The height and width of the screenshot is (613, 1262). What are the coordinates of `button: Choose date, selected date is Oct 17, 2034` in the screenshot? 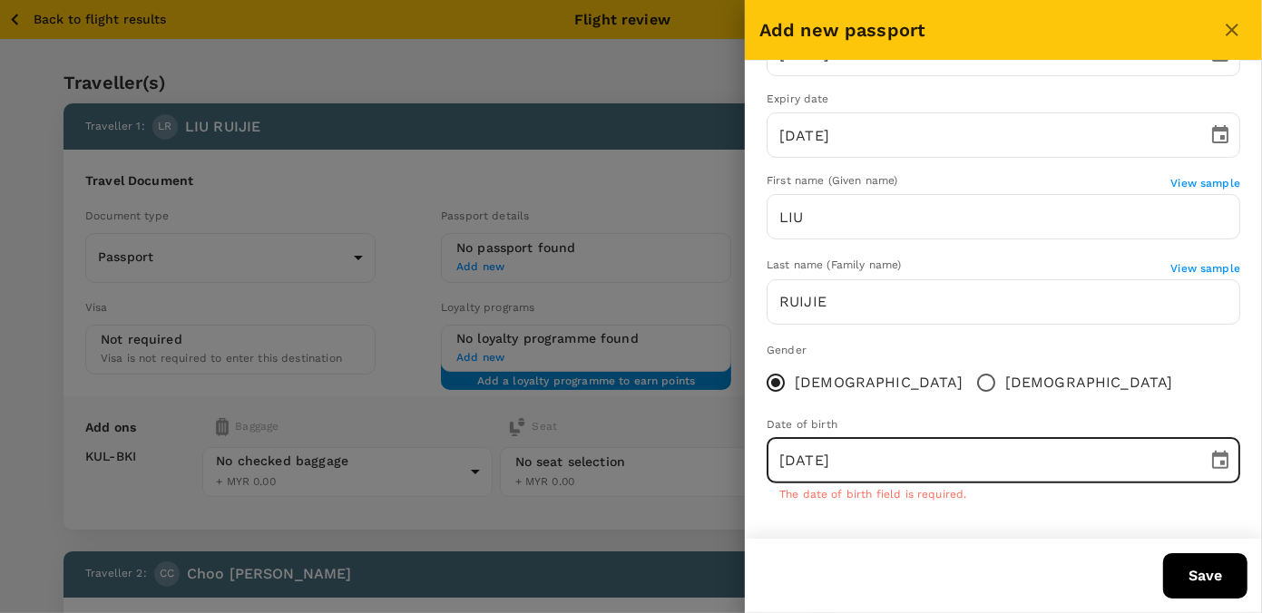 It's located at (1220, 135).